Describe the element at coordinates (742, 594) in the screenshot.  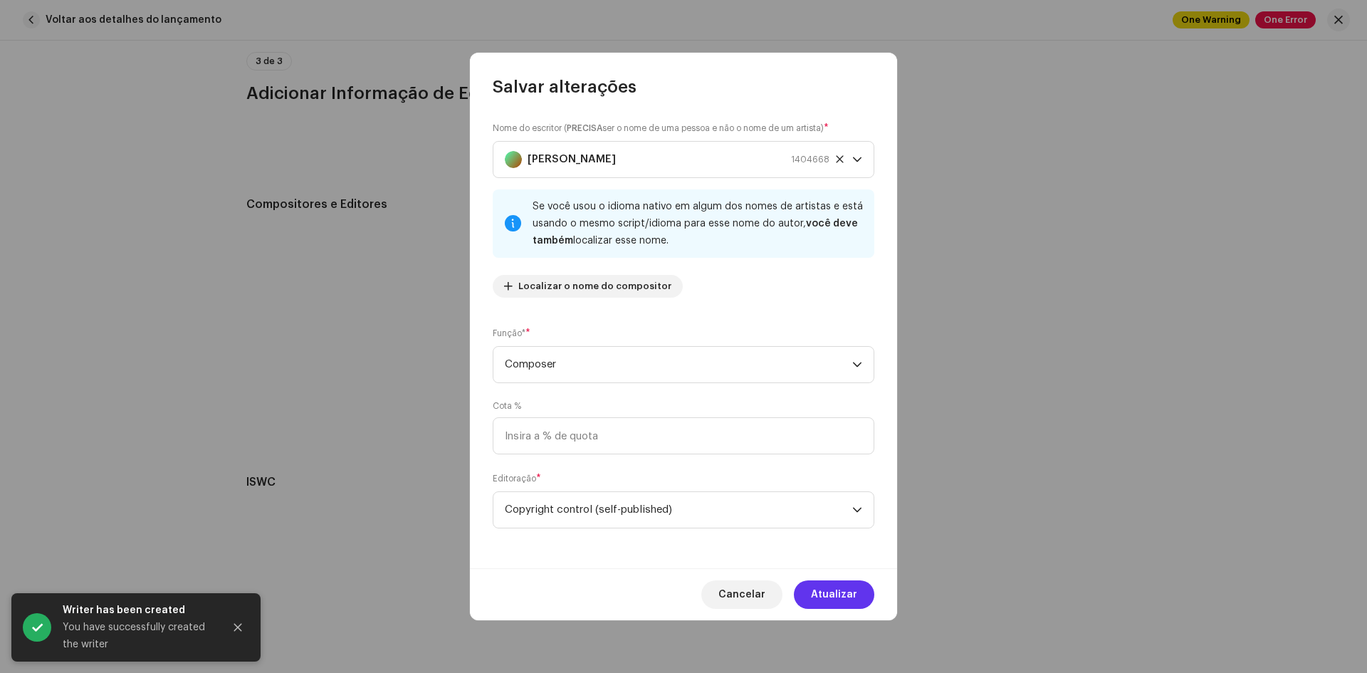
I see `span: Cancelar` at that location.